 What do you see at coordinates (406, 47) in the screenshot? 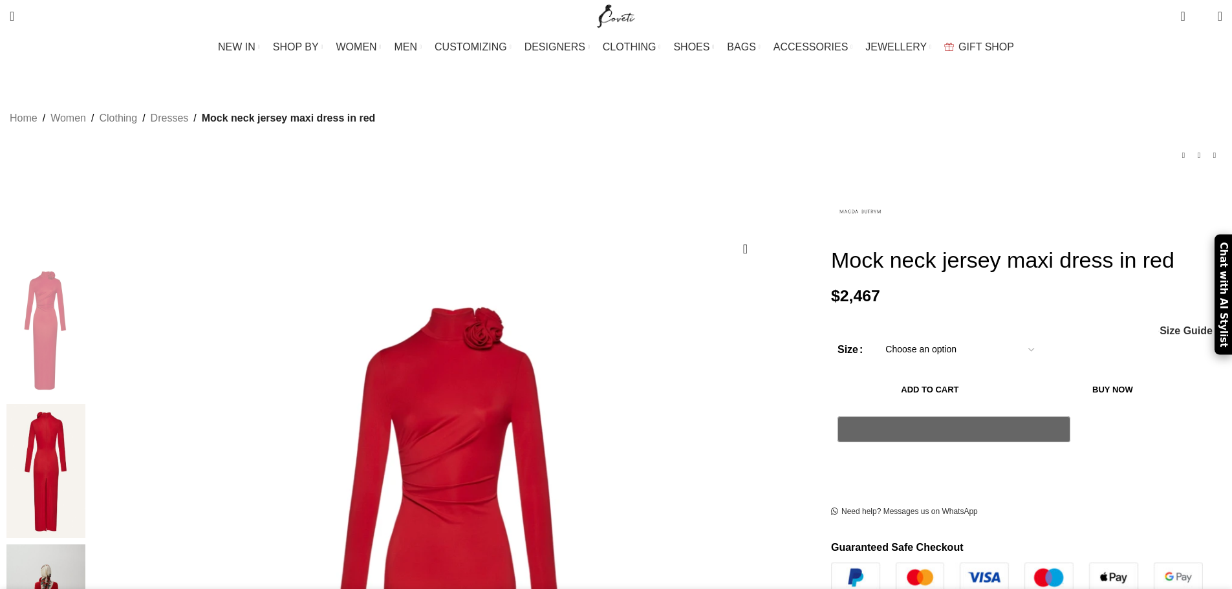
I see `span: MEN` at bounding box center [406, 47].